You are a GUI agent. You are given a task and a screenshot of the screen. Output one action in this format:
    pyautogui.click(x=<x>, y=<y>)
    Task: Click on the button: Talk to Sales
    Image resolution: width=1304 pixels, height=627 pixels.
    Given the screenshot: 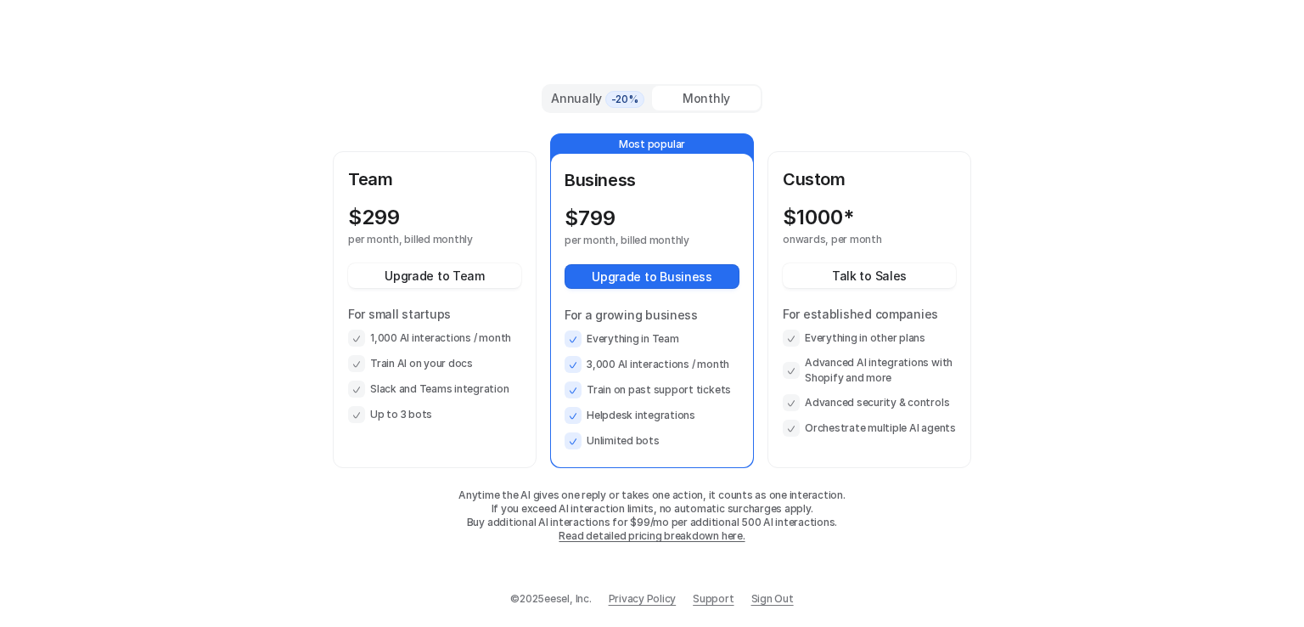 What is the action you would take?
    pyautogui.click(x=869, y=275)
    